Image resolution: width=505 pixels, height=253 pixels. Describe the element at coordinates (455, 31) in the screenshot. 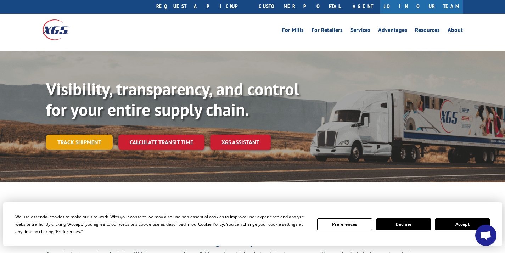

I see `a: About` at that location.